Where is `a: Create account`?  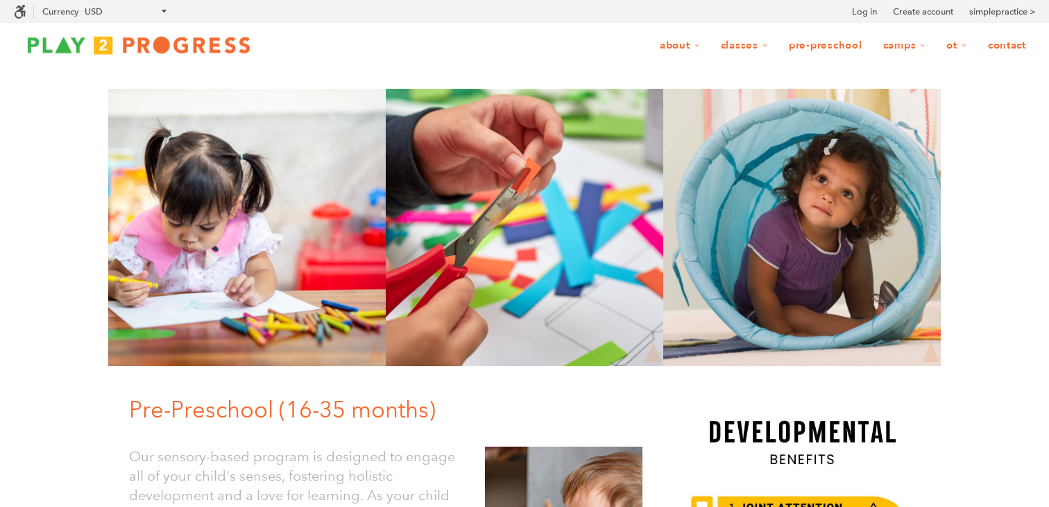
a: Create account is located at coordinates (923, 12).